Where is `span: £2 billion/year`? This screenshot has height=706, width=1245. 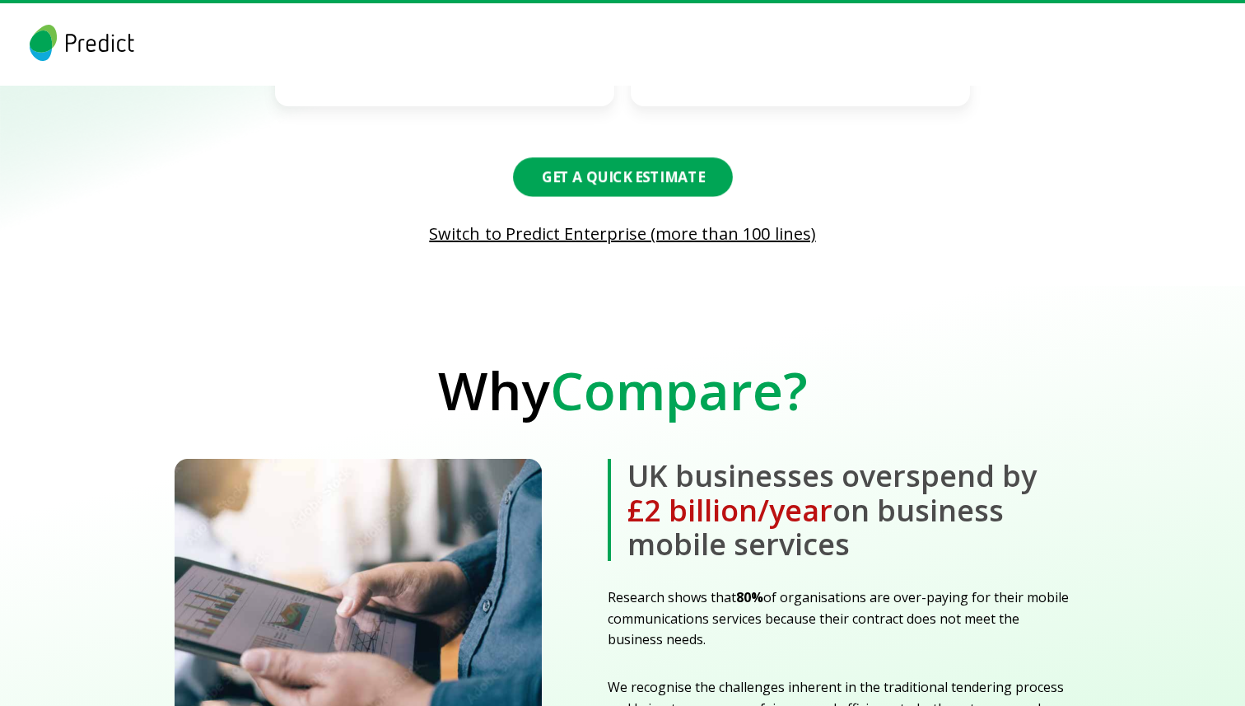
span: £2 billion/year is located at coordinates (729, 510).